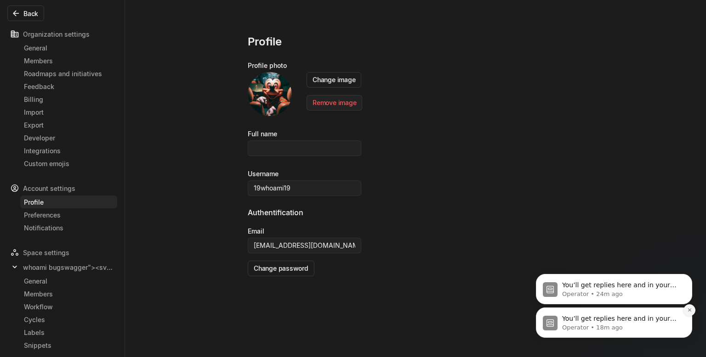  What do you see at coordinates (68, 138) in the screenshot?
I see `a: Developer` at bounding box center [68, 138].